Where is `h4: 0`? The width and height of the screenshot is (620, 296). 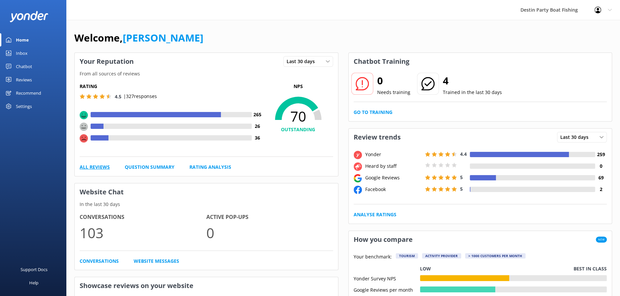
h4: 0 is located at coordinates (601, 166).